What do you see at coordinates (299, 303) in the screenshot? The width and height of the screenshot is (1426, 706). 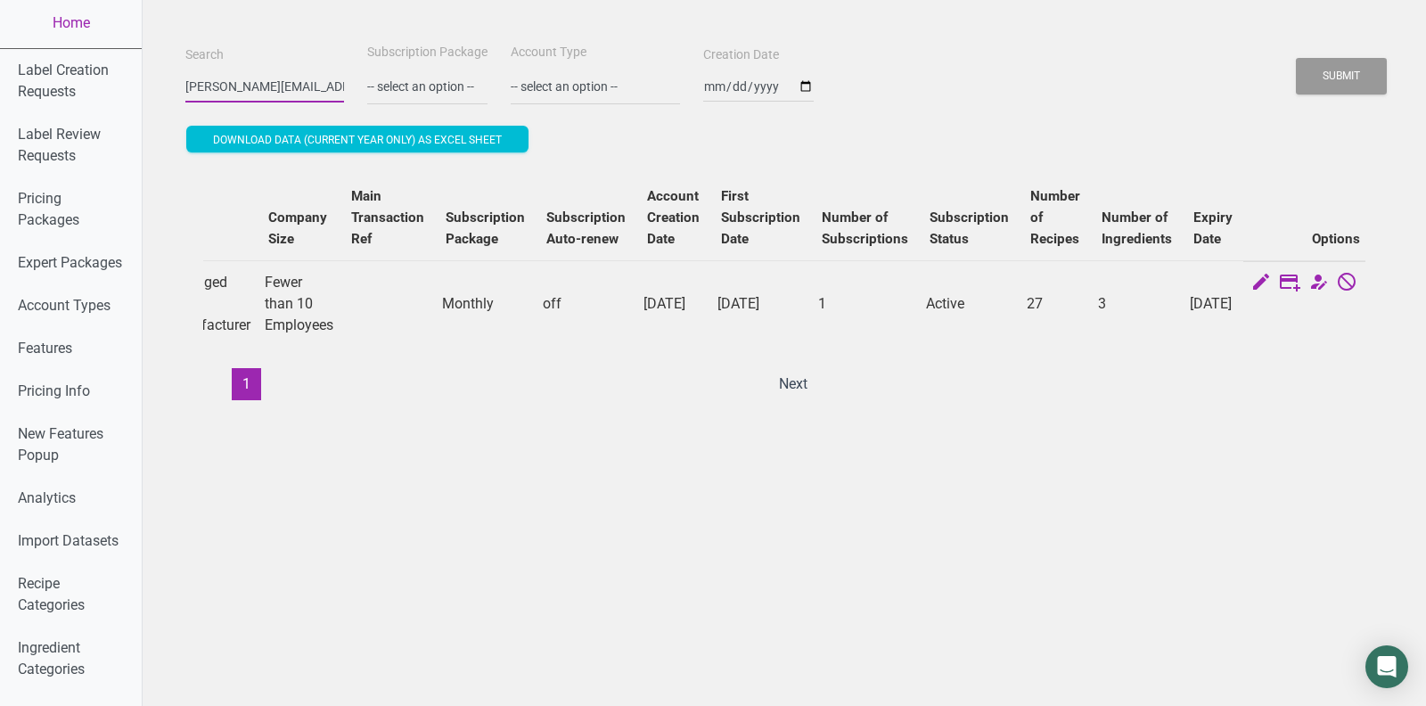 I see `td: Fewer than 10 Employees` at bounding box center [299, 303].